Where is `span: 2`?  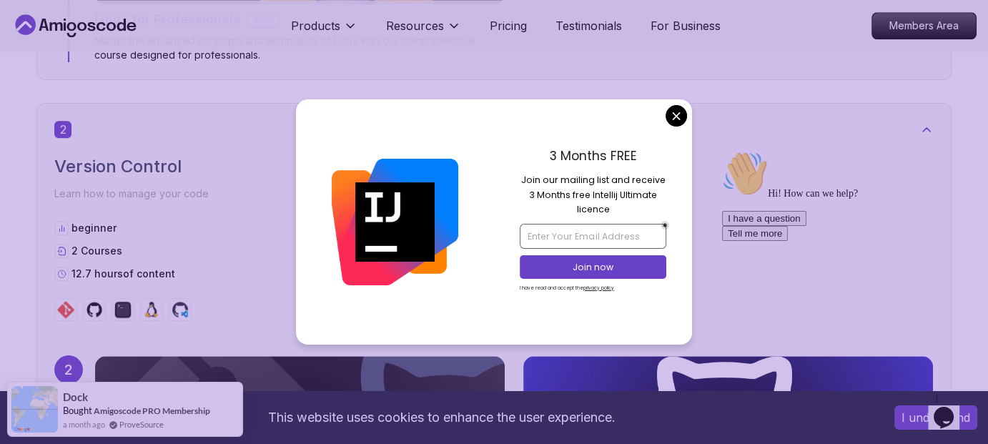
span: 2 is located at coordinates (63, 129).